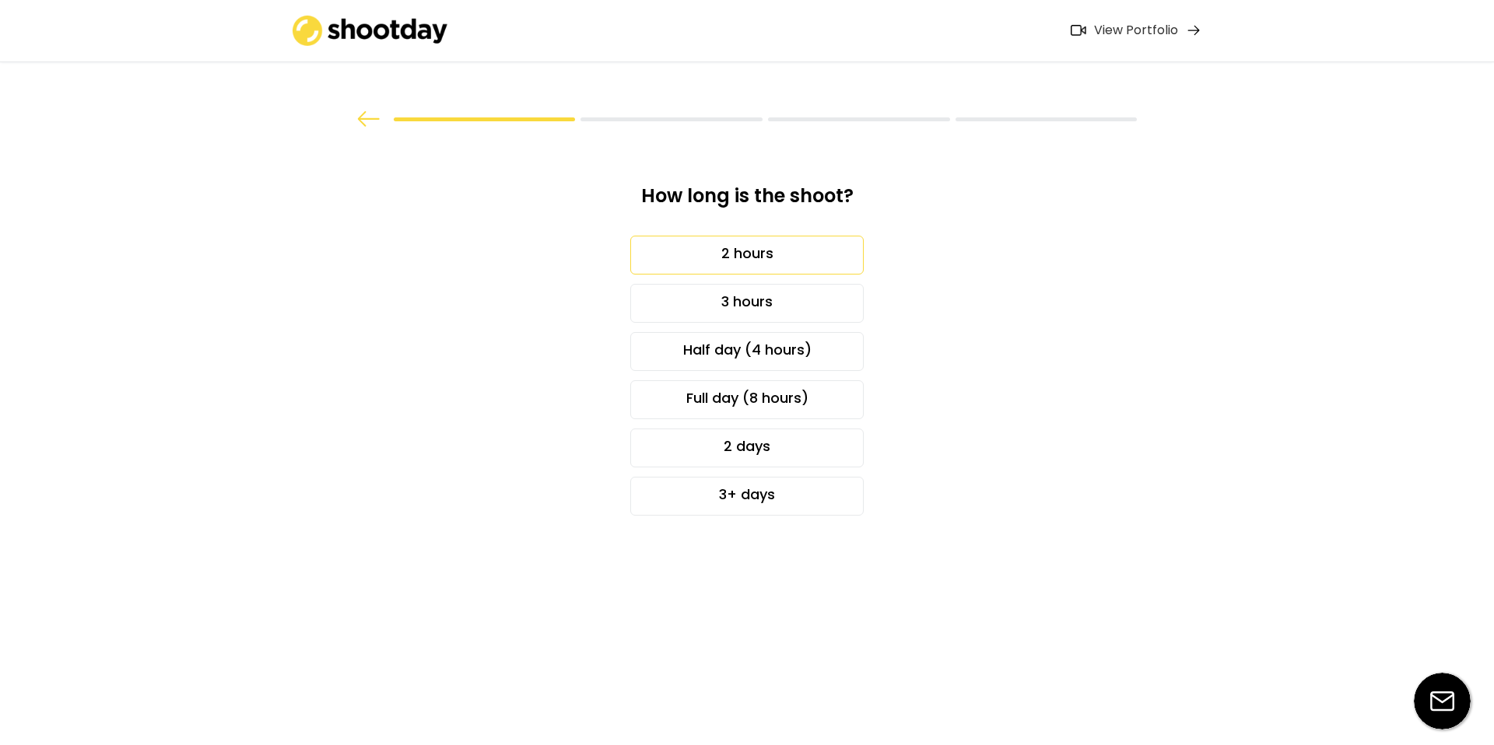  Describe the element at coordinates (1442, 701) in the screenshot. I see `img: email-icon%20%281%29.svg` at that location.